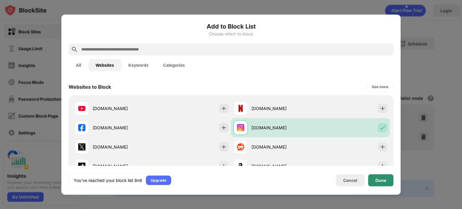 The width and height of the screenshot is (462, 209). What do you see at coordinates (108, 180) in the screenshot?
I see `div: You’ve reached your block list limit` at bounding box center [108, 180].